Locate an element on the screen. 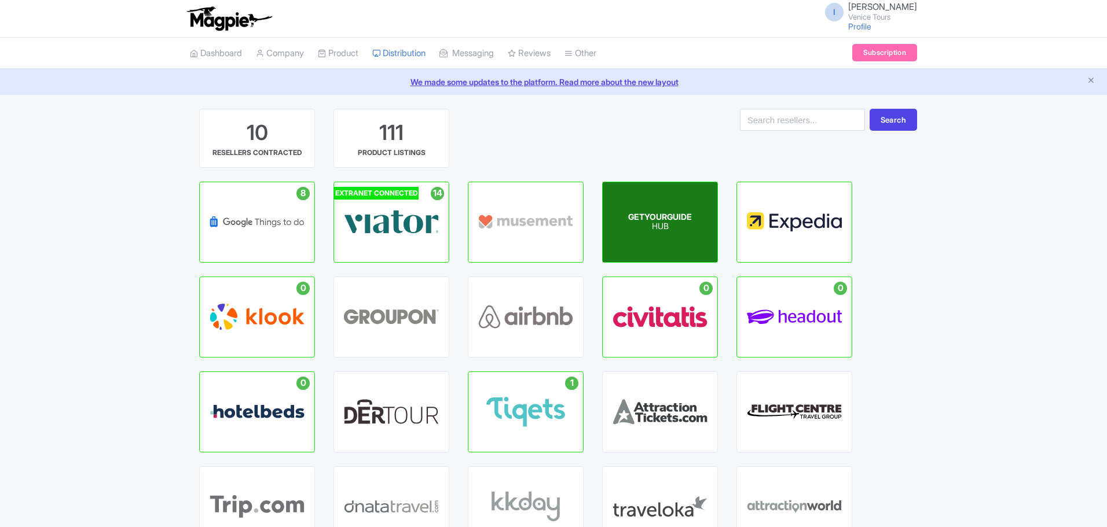 The image size is (1107, 527). div: 10 is located at coordinates (257, 133).